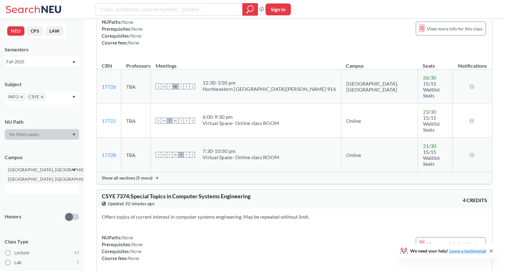  What do you see at coordinates (475, 200) in the screenshot?
I see `span: 4 CREDITS` at bounding box center [475, 200].